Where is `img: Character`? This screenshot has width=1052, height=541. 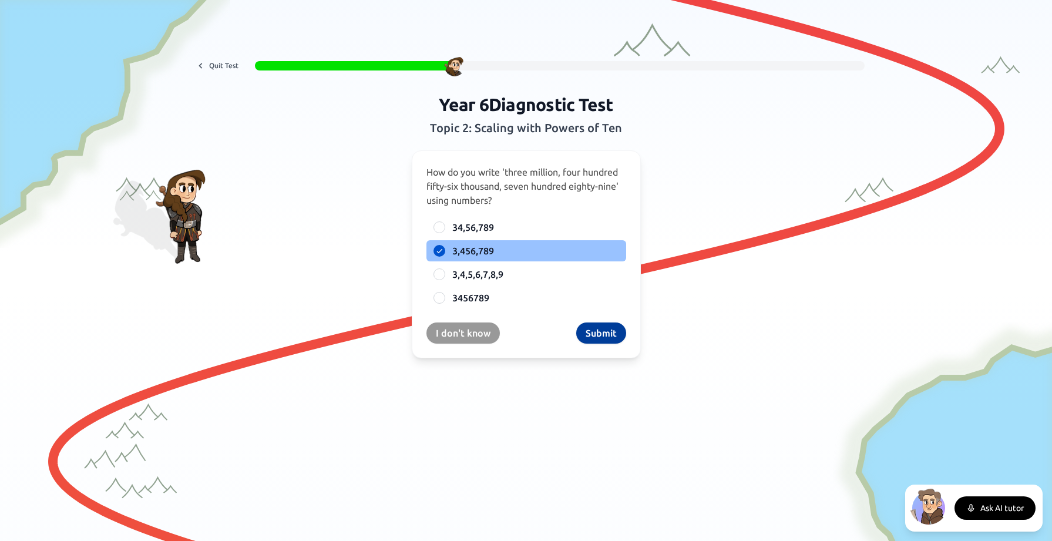
img: Character is located at coordinates (455, 66).